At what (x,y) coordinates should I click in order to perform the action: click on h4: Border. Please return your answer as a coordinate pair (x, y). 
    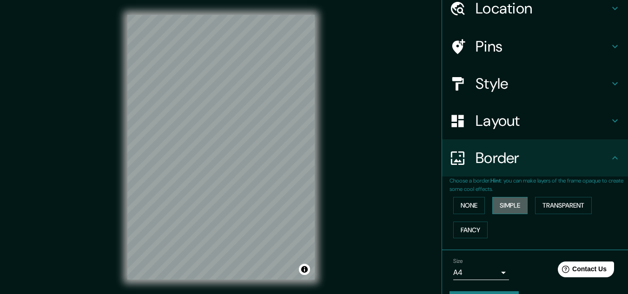
    Looking at the image, I should click on (543, 158).